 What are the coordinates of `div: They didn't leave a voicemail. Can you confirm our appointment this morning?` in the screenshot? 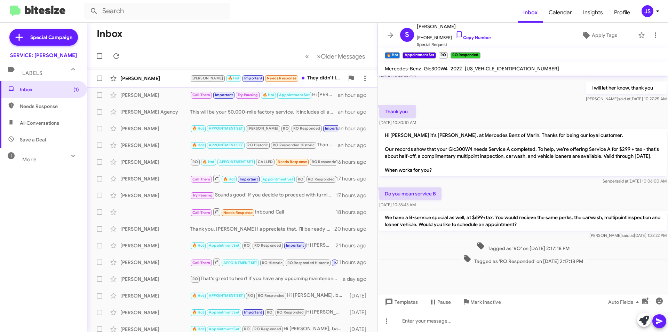 It's located at (267, 78).